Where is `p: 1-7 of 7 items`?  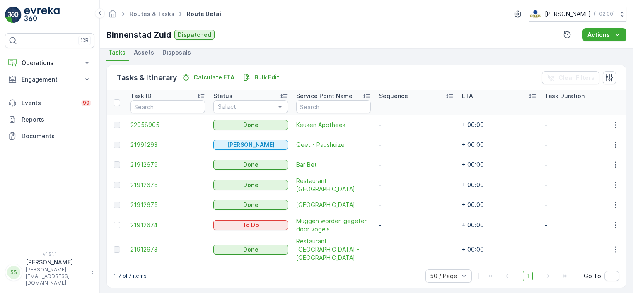 p: 1-7 of 7 items is located at coordinates (130, 276).